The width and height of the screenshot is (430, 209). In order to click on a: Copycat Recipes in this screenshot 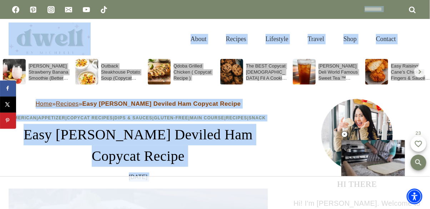, I will do `click(90, 118)`.